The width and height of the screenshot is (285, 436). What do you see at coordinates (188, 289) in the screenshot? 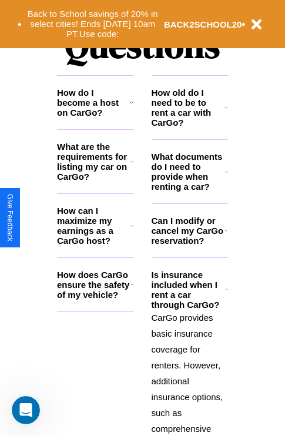
I see `h3: Is insurance included when I rent a car through CarGo?` at bounding box center [188, 289].